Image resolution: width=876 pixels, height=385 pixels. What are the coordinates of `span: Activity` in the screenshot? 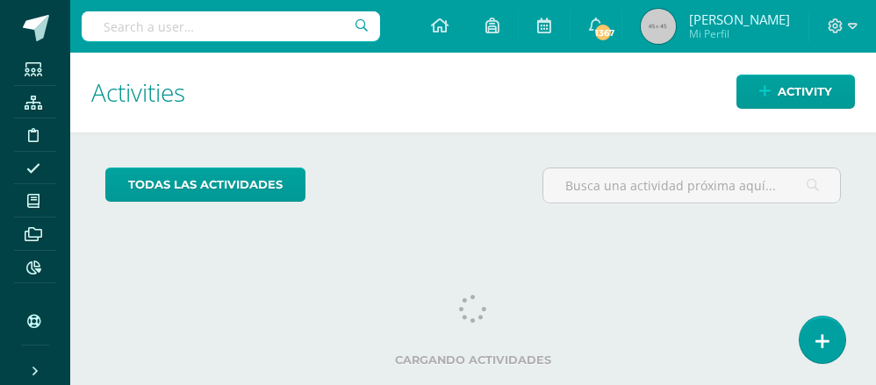 It's located at (805, 91).